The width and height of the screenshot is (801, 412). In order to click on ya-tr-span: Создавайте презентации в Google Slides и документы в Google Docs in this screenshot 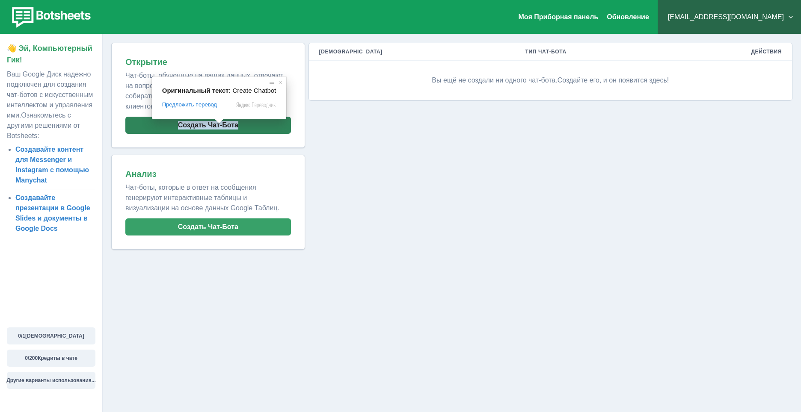, I will do `click(53, 213)`.